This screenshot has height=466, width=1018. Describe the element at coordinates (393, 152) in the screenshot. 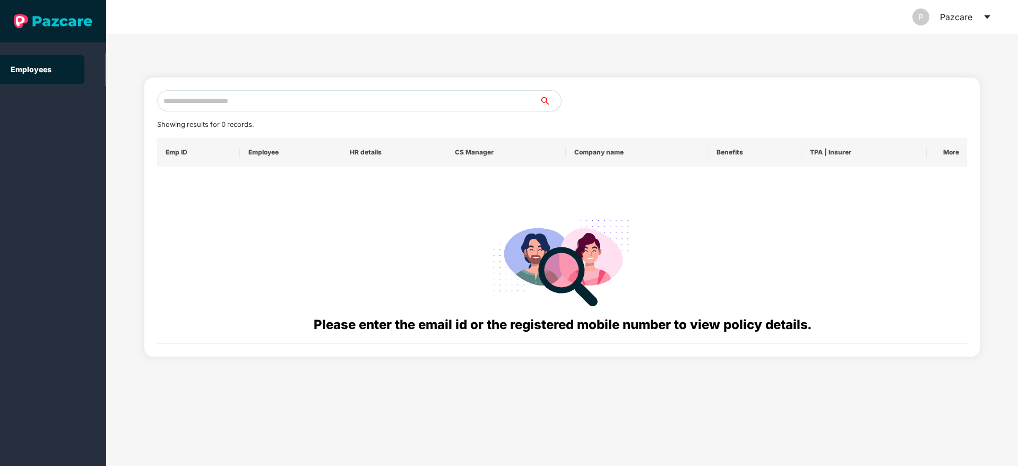

I see `th: HR details` at that location.